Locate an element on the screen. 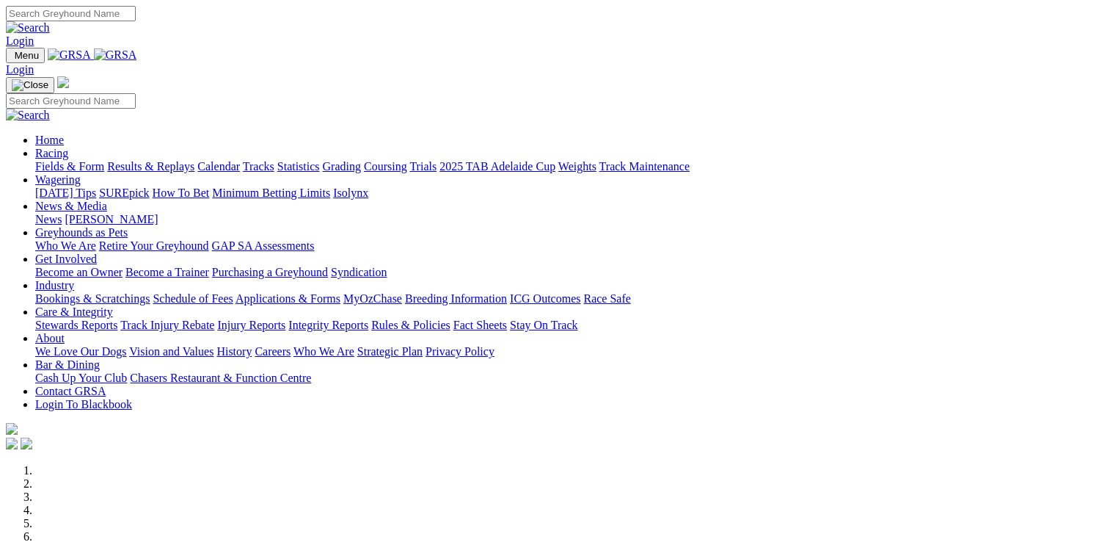 The width and height of the screenshot is (1110, 542). a: Isolynx is located at coordinates (351, 192).